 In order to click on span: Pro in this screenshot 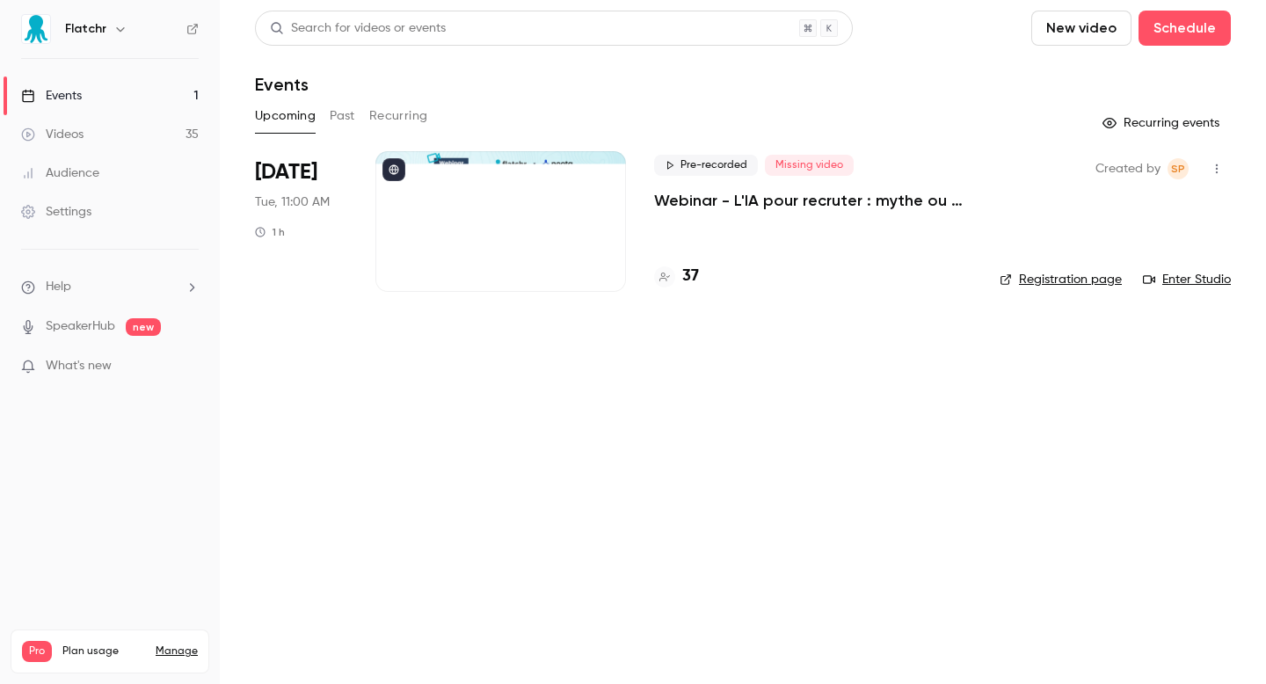, I will do `click(37, 651)`.